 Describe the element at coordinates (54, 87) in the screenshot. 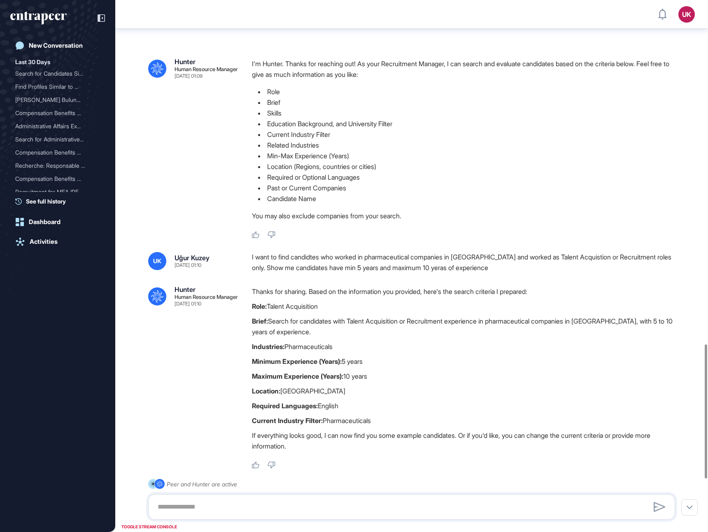

I see `div: Find Profiles Similar to ...` at that location.